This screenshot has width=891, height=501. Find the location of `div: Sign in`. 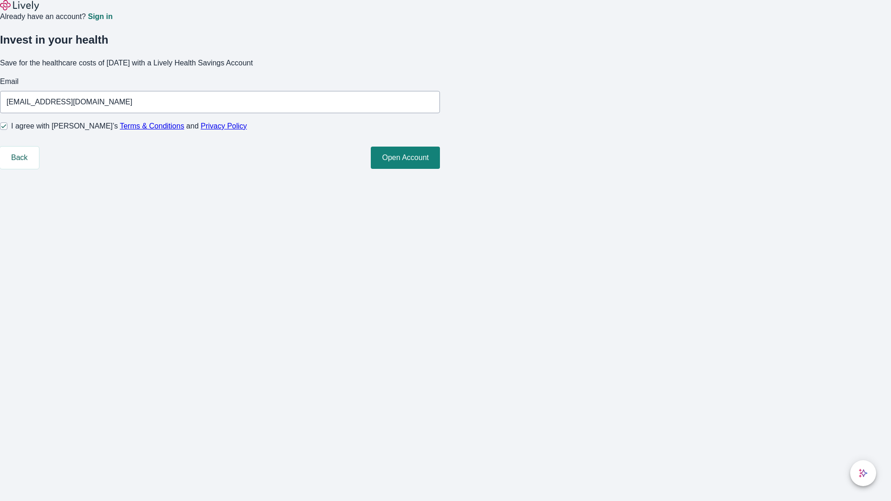

div: Sign in is located at coordinates (100, 17).